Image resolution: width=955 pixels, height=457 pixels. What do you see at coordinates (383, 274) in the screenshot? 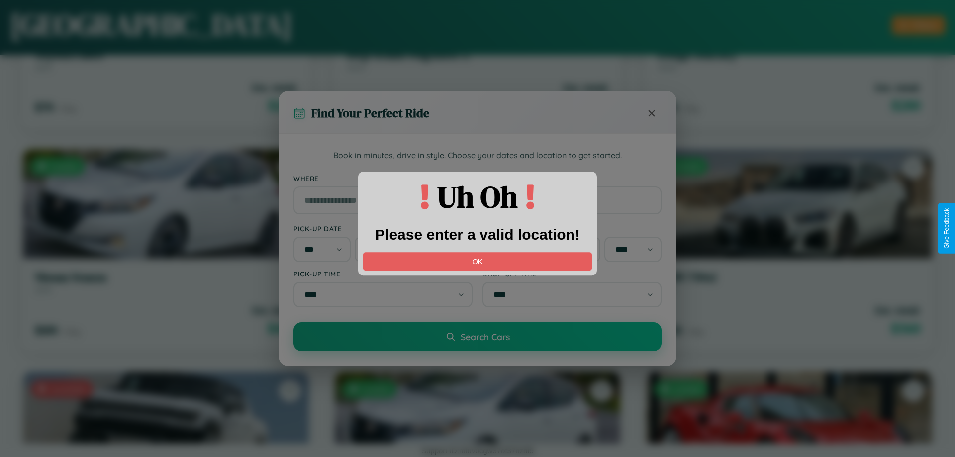
I see `label: Pick-up Time` at bounding box center [383, 274].